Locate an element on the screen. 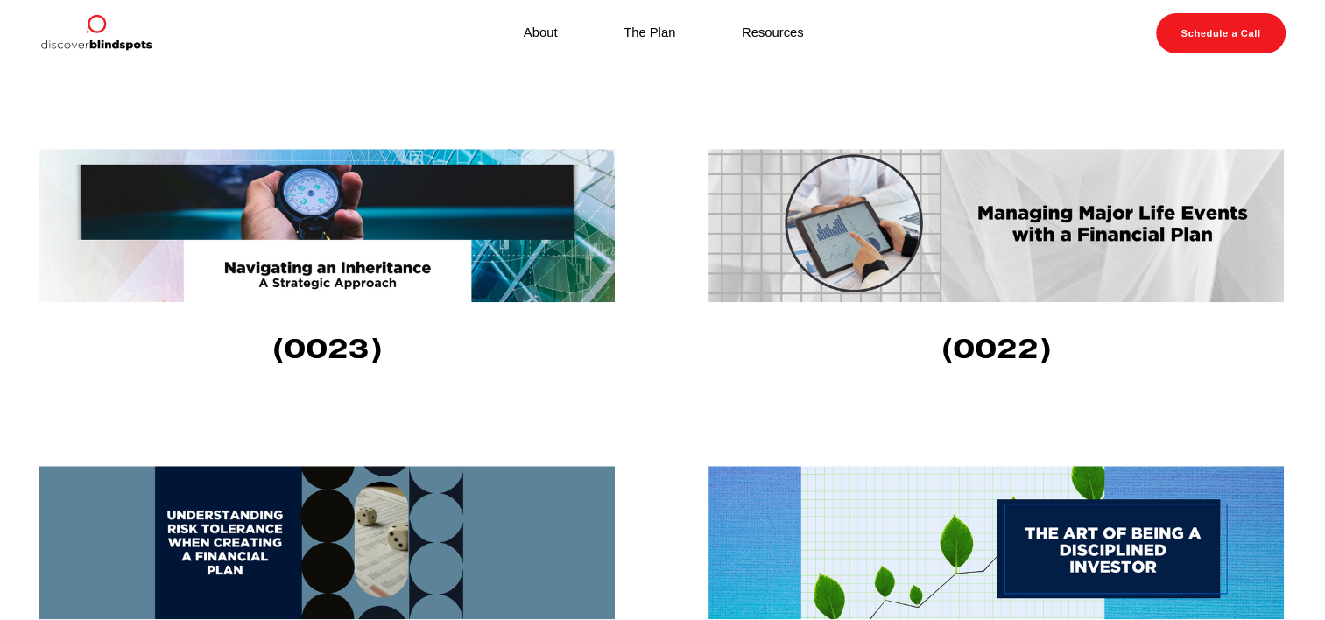  img: Investing with Purpose: The Disciplined Path to Financial Goals (0020) In the world of investing,... is located at coordinates (996, 542).